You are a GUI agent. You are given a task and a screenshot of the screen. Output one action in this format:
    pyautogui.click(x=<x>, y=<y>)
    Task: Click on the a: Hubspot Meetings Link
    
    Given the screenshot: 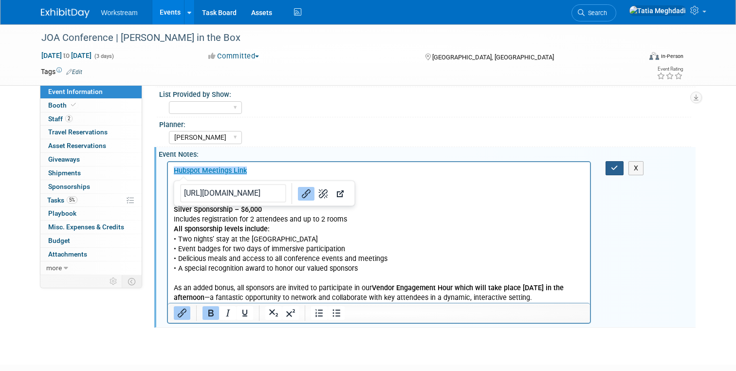 What is the action you would take?
    pyautogui.click(x=42, y=8)
    